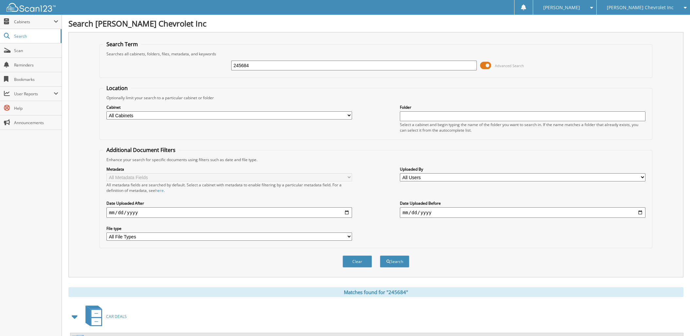  I want to click on span: Help, so click(36, 108).